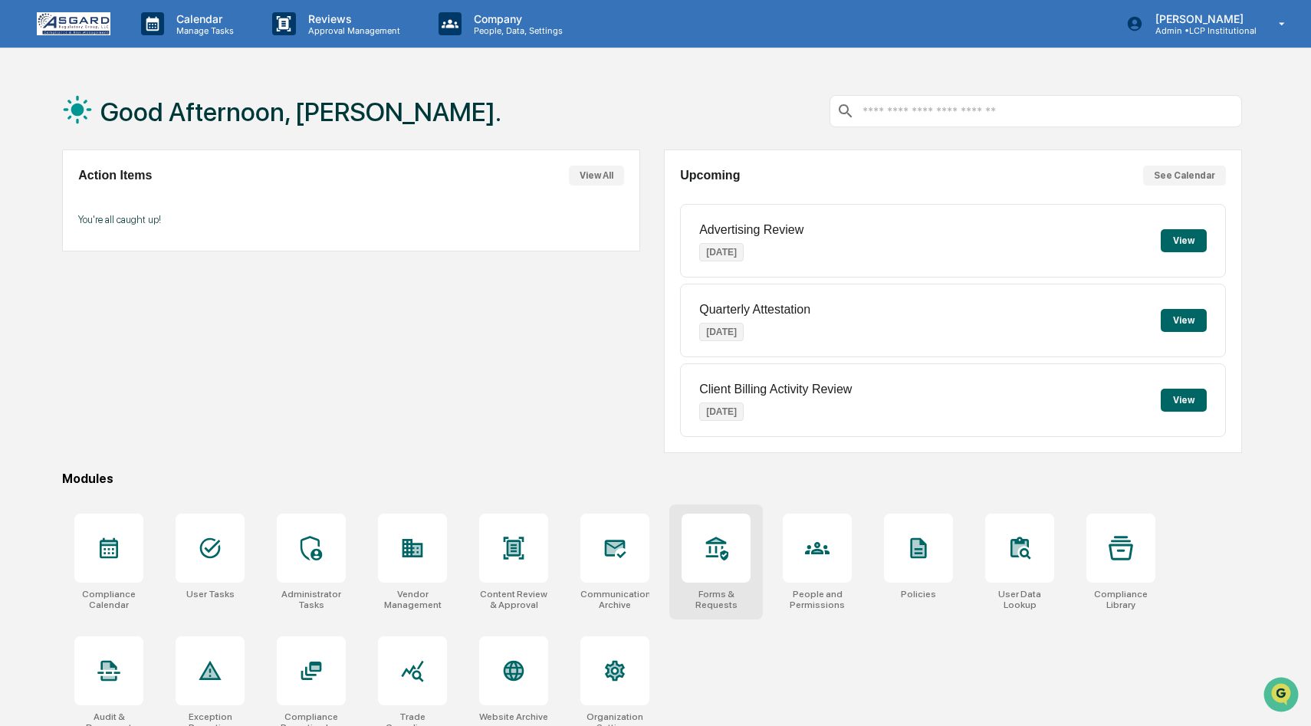 Image resolution: width=1311 pixels, height=726 pixels. Describe the element at coordinates (160, 125) in the screenshot. I see `div: Start new chat` at that location.